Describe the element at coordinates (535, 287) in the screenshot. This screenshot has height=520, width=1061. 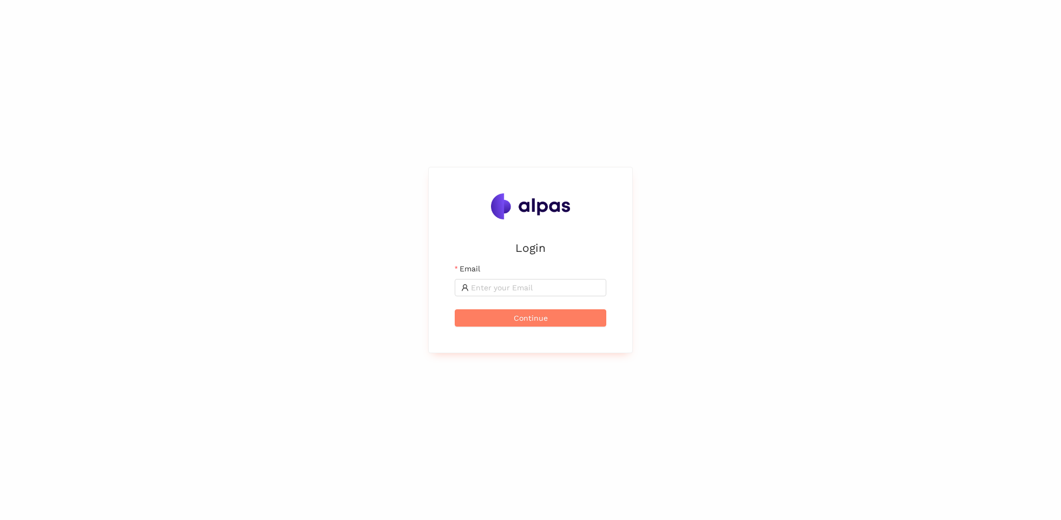
I see `input: Email` at that location.